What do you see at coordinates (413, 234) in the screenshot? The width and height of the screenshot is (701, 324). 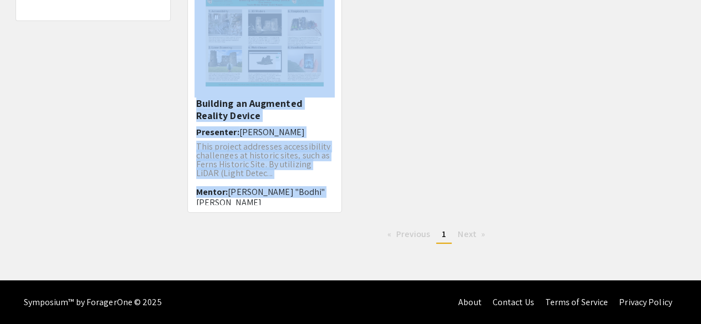 I see `span: Previous` at bounding box center [413, 234].